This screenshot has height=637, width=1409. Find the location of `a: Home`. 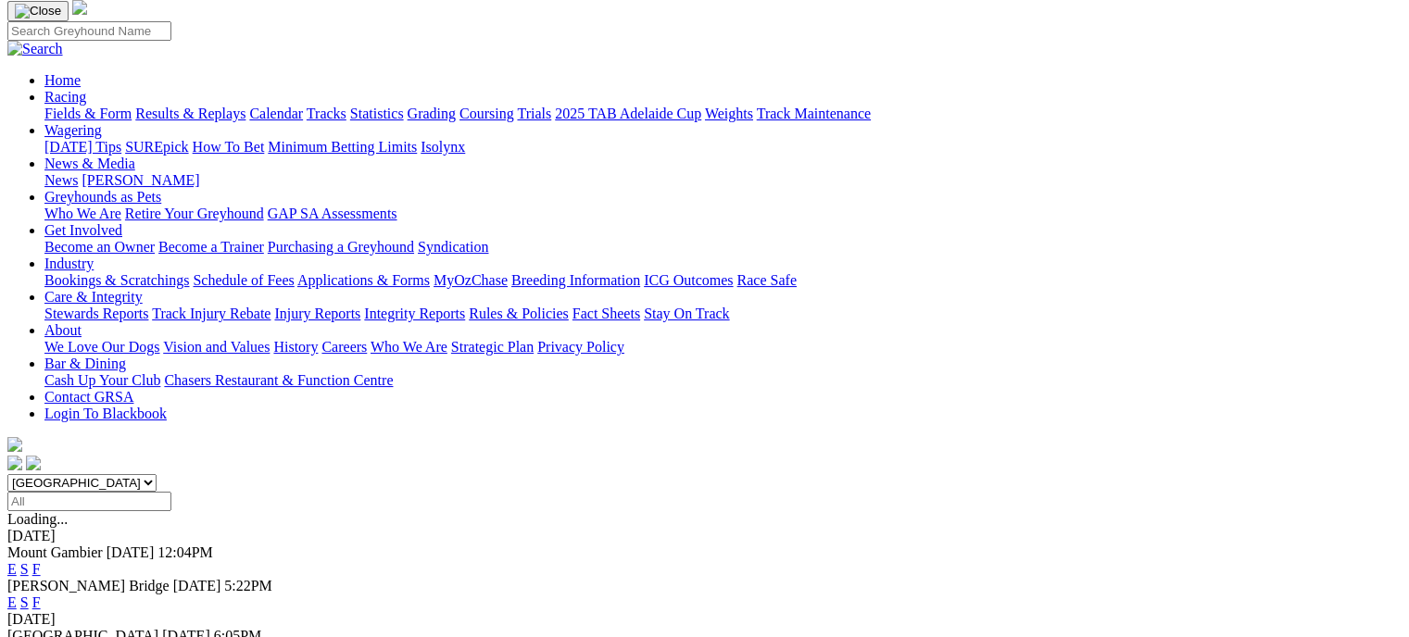

a: Home is located at coordinates (62, 80).